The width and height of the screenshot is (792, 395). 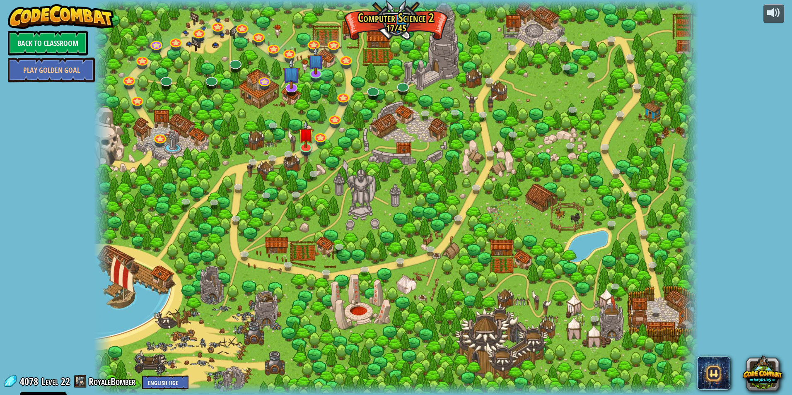 What do you see at coordinates (50, 382) in the screenshot?
I see `span: Level` at bounding box center [50, 382].